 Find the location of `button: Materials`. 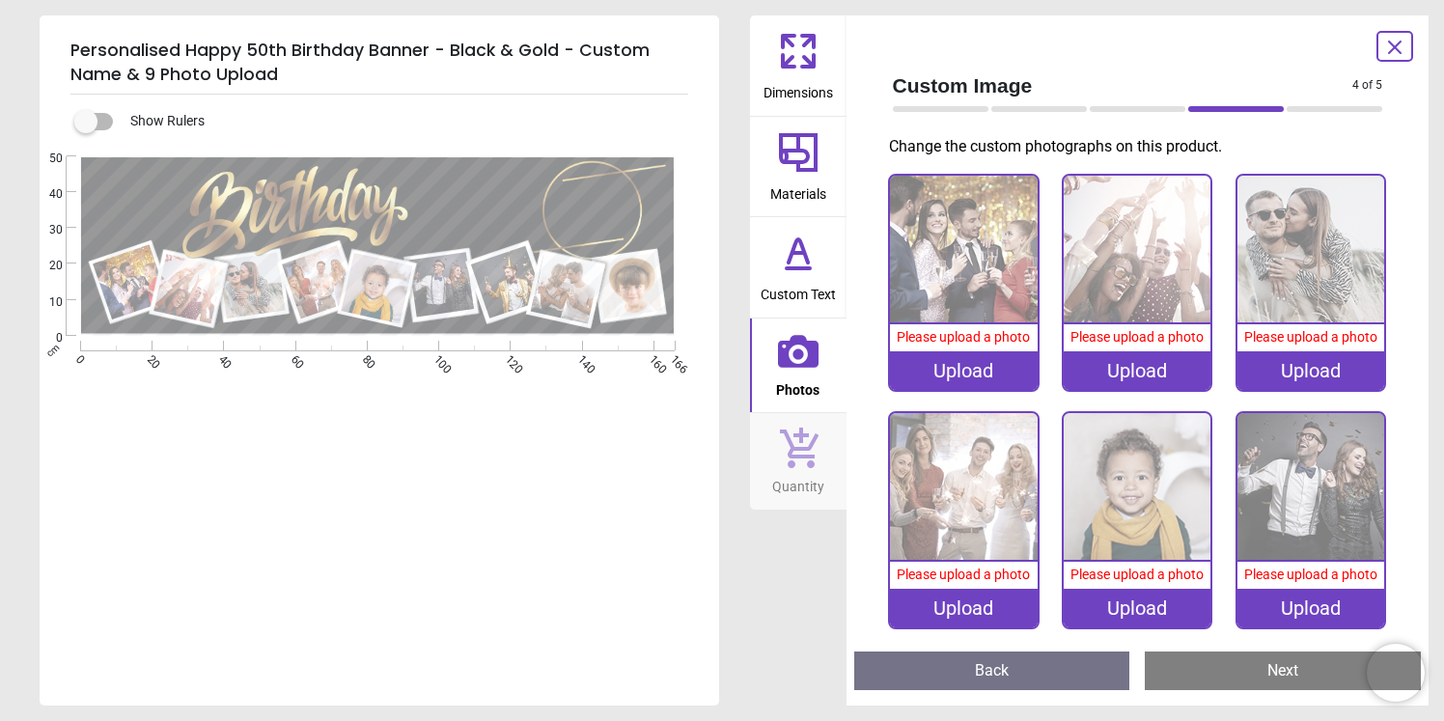

button: Materials is located at coordinates (798, 167).